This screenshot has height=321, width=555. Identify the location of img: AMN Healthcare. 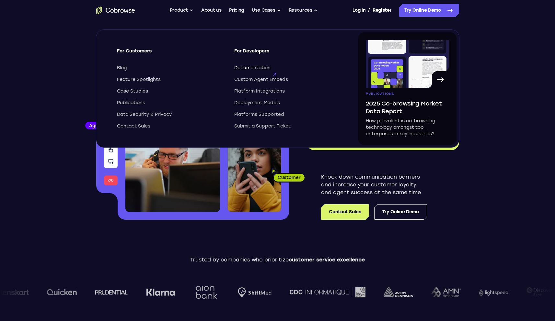
(445, 292).